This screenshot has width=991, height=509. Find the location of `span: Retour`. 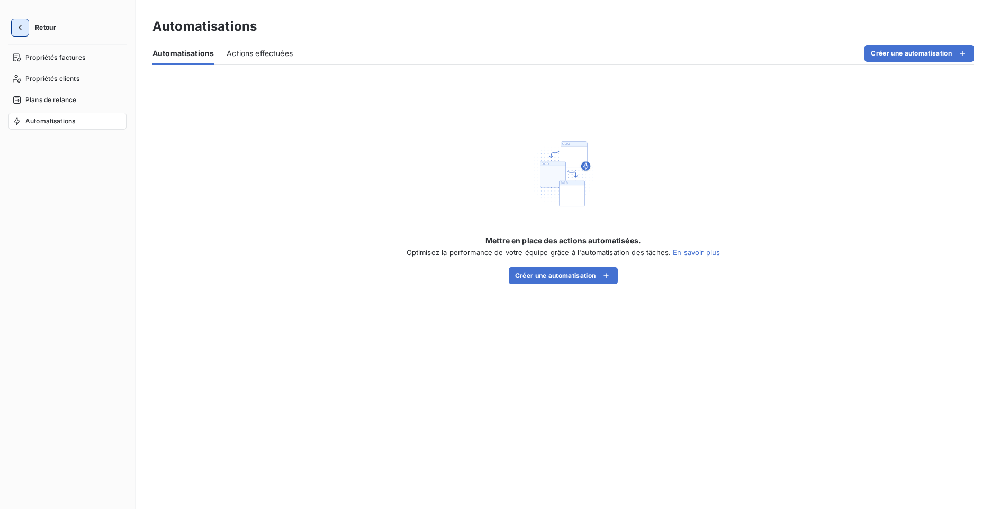

span: Retour is located at coordinates (46, 28).